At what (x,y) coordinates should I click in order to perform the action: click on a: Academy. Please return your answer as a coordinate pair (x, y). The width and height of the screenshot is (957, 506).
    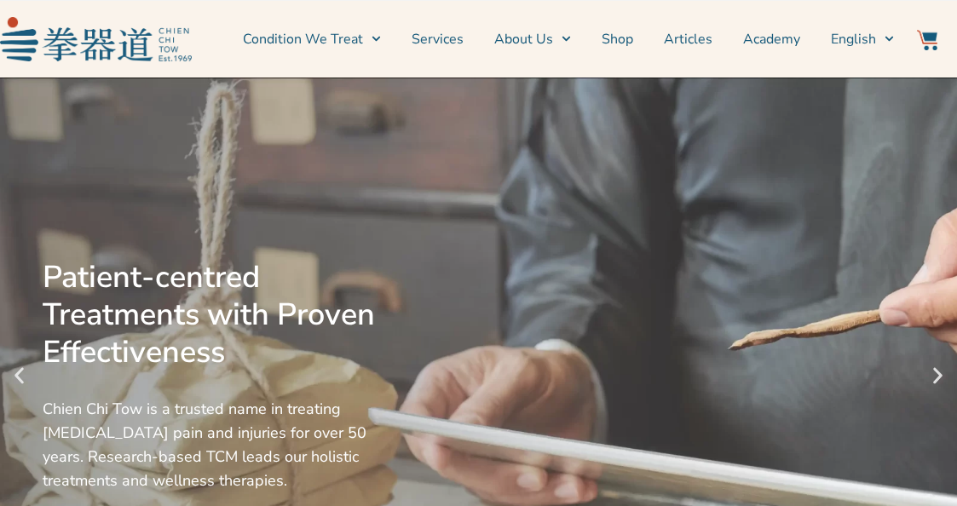
    Looking at the image, I should click on (771, 39).